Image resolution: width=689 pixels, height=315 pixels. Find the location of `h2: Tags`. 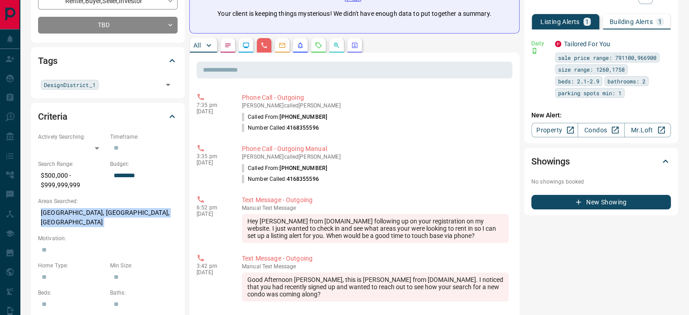

h2: Tags is located at coordinates (48, 61).